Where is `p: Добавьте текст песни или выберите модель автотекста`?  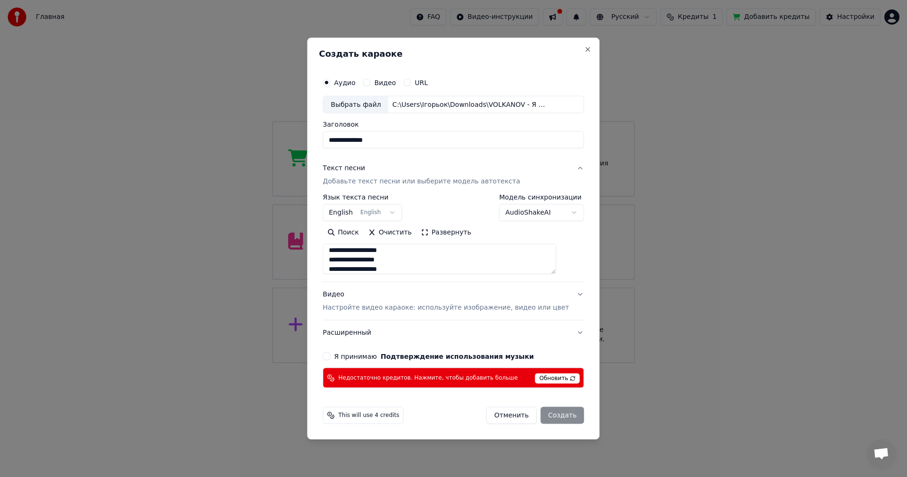 p: Добавьте текст песни или выберите модель автотекста is located at coordinates (421, 181).